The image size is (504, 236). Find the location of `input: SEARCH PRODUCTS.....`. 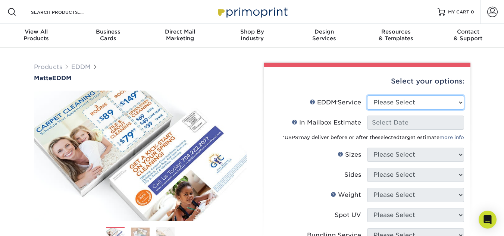

input: SEARCH PRODUCTS..... is located at coordinates (66, 12).